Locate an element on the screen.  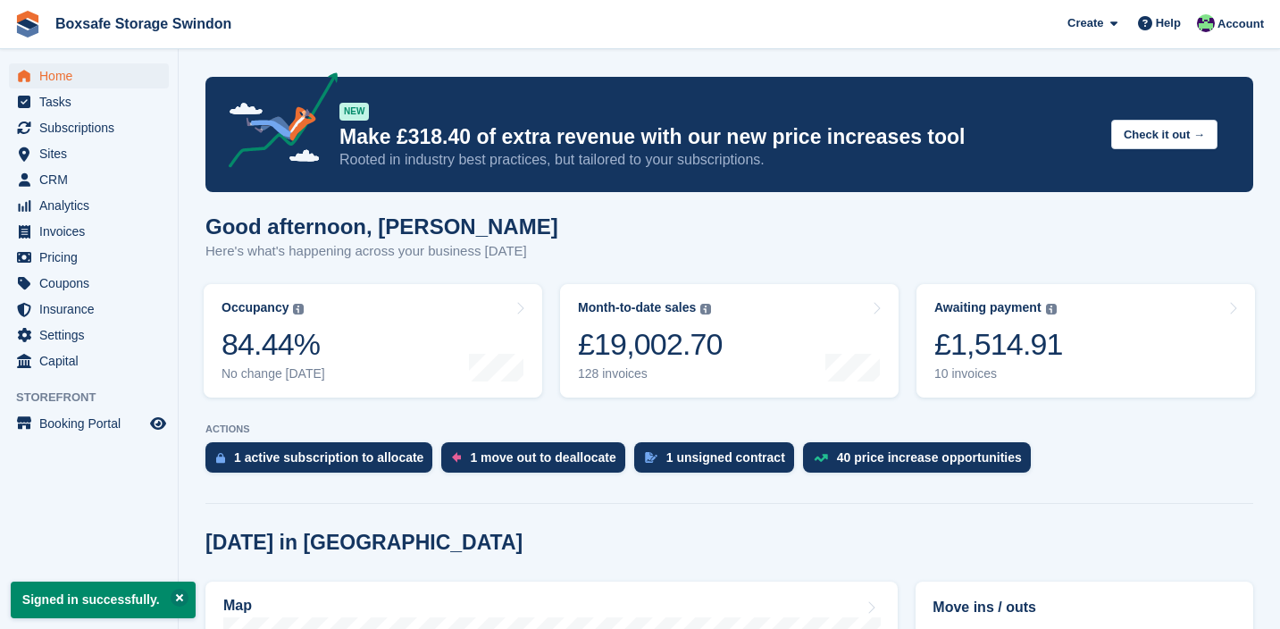
span: Subscriptions is located at coordinates (93, 128).